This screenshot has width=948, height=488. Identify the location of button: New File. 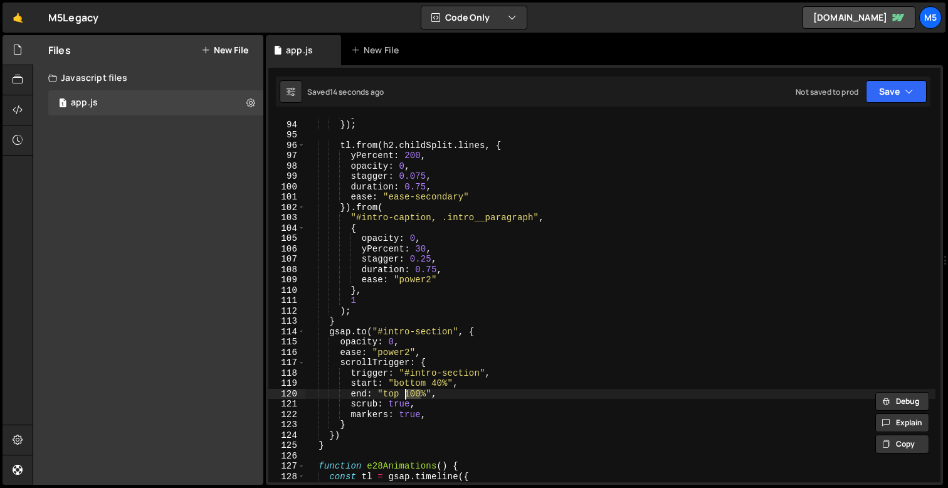
(224, 50).